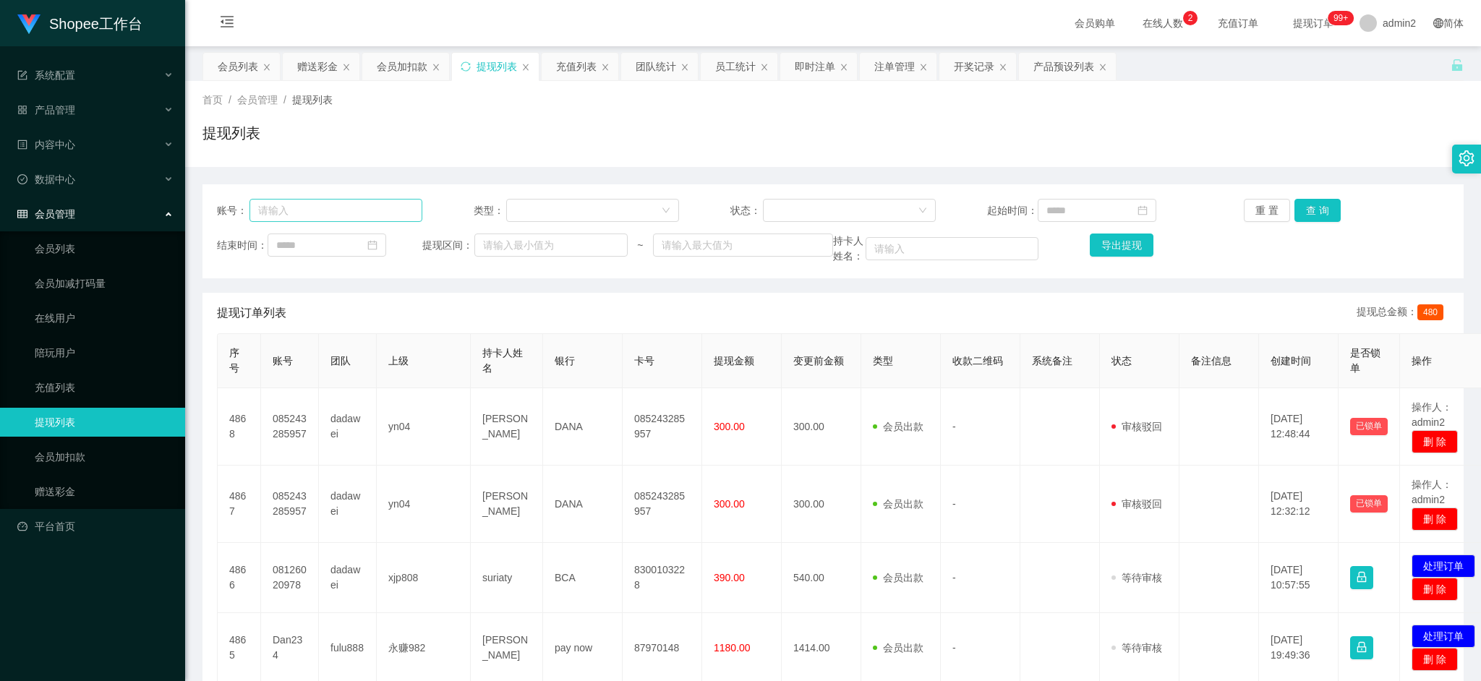  I want to click on span: 480, so click(1431, 312).